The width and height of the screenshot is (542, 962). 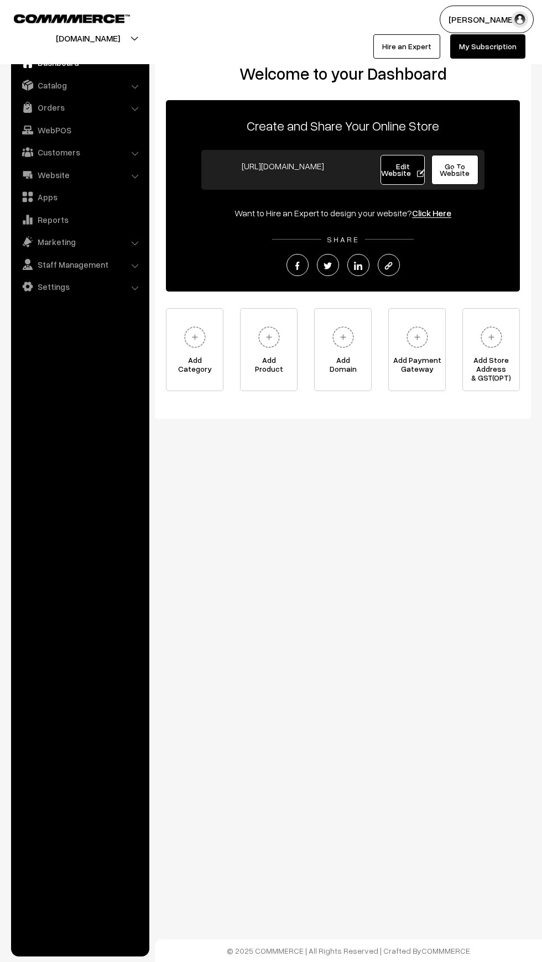 I want to click on a: Apps, so click(x=80, y=197).